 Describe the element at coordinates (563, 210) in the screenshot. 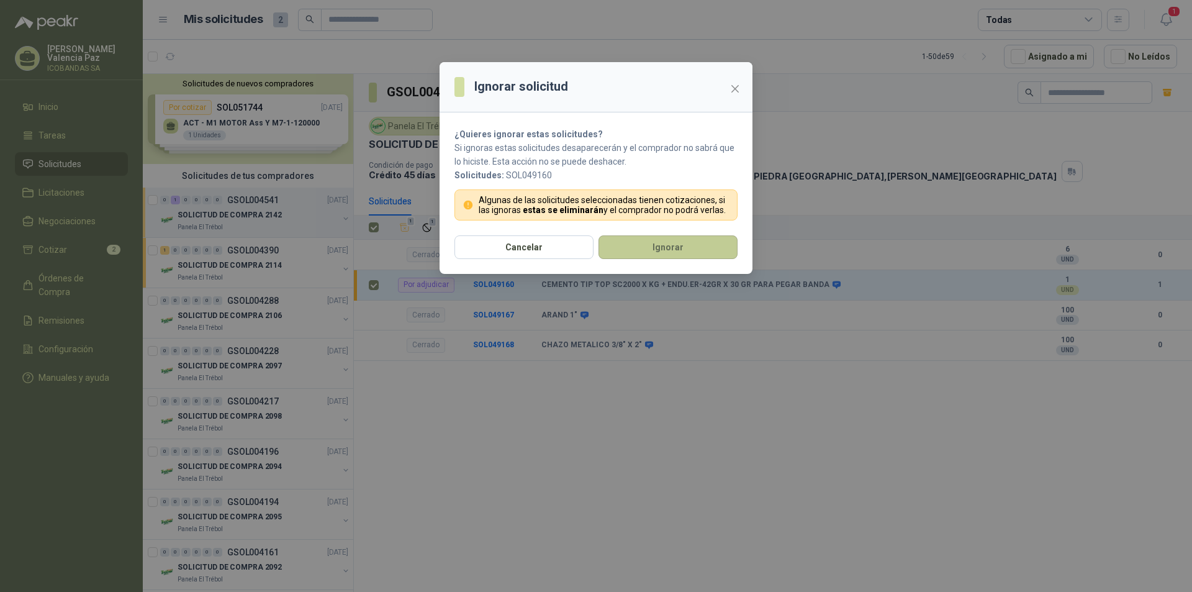

I see `strong: estas se eliminarán` at that location.